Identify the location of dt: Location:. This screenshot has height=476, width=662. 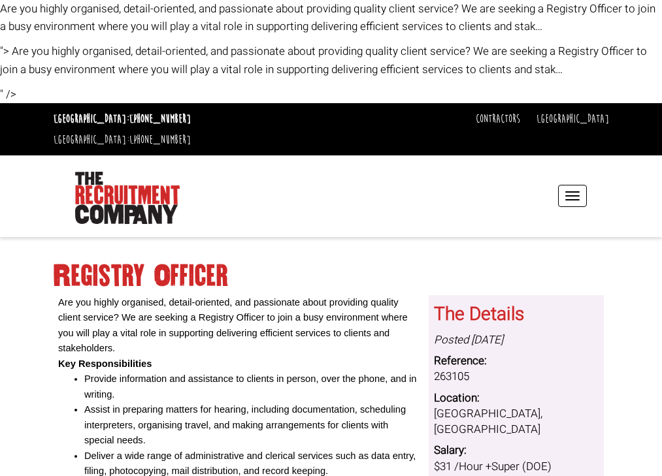
(516, 399).